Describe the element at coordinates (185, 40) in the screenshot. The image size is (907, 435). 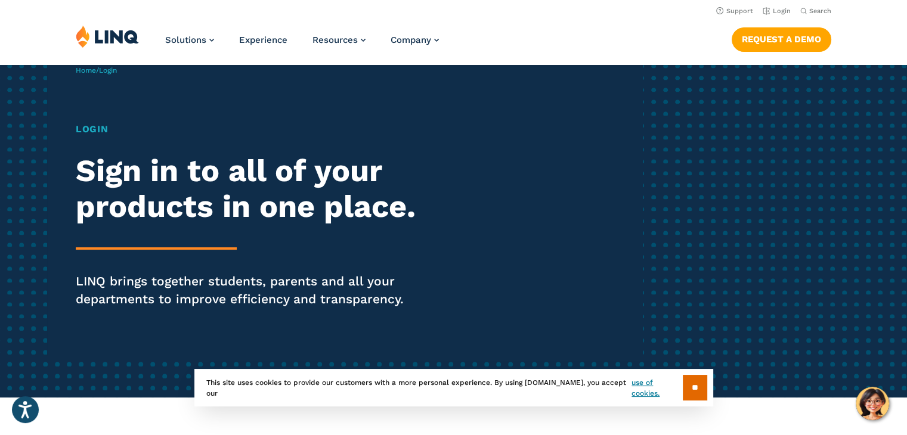
I see `span: Solutions` at that location.